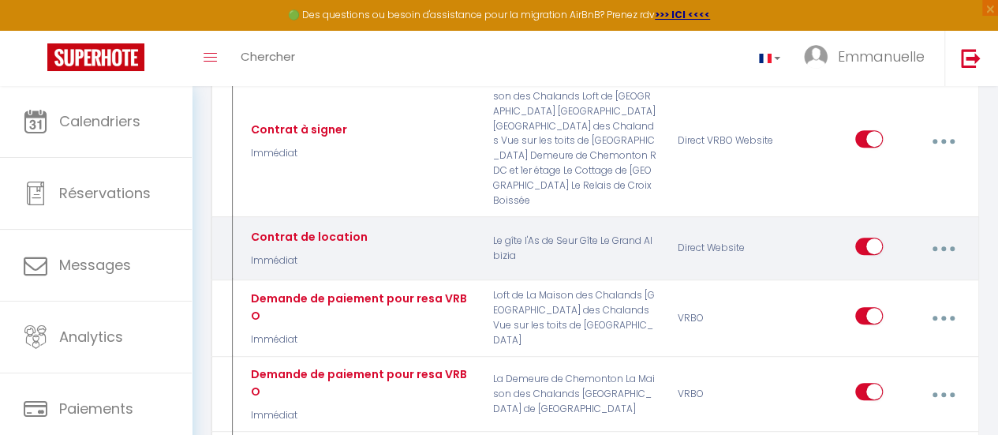  What do you see at coordinates (99, 121) in the screenshot?
I see `span: Calendriers` at bounding box center [99, 121].